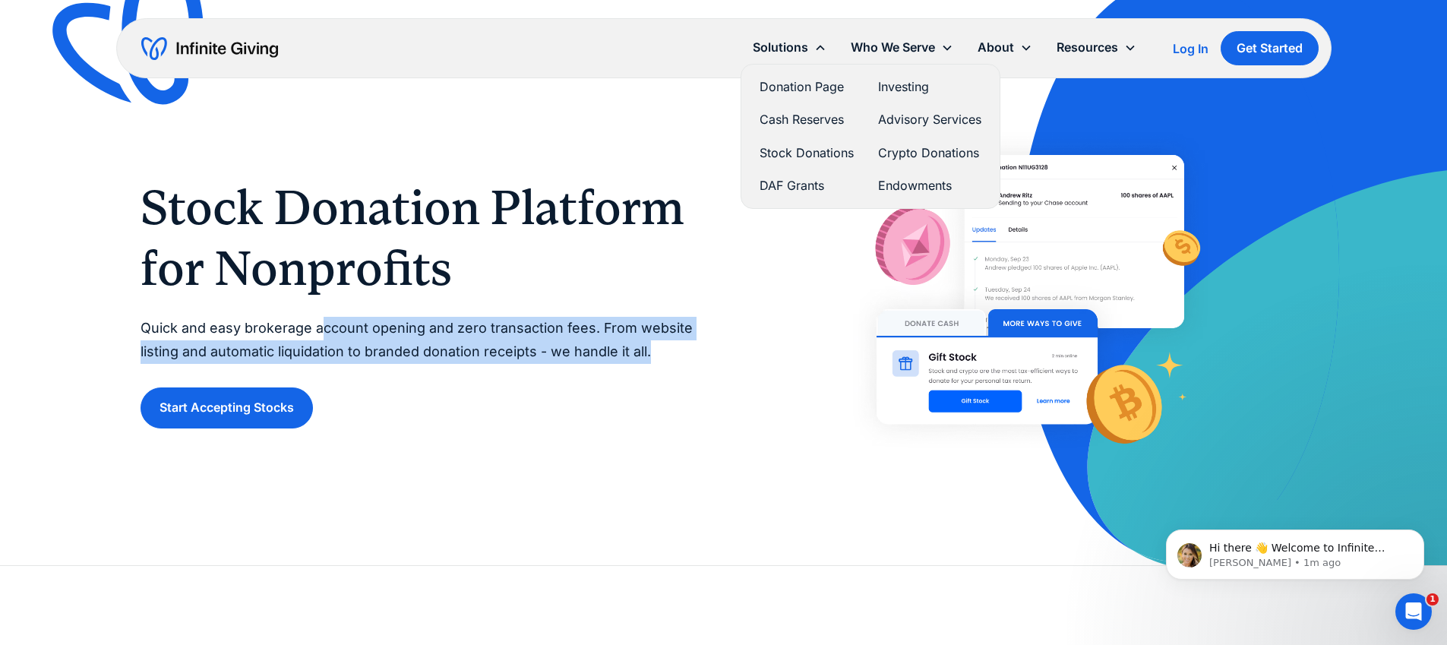 This screenshot has height=645, width=1447. Describe the element at coordinates (164, 51) in the screenshot. I see `p: Hi there 👋 Welcome to Infinite Giving. If you have any questions, just reply to this message. [GE...` at that location.